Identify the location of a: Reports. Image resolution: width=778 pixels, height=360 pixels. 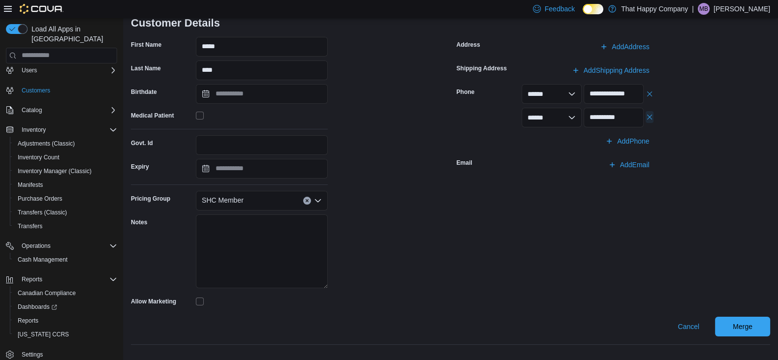
(28, 321).